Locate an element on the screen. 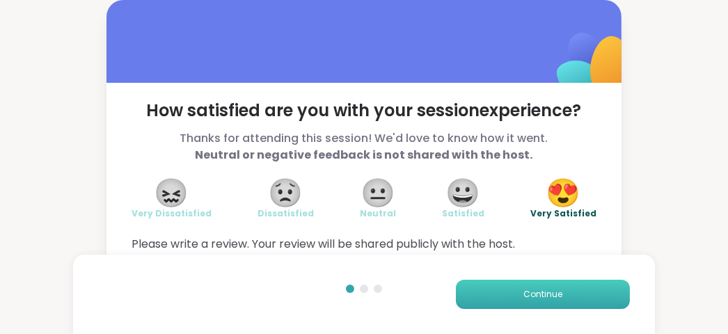 Image resolution: width=728 pixels, height=334 pixels. b: Neutral or negative feedback is not shared with the host. is located at coordinates (364, 155).